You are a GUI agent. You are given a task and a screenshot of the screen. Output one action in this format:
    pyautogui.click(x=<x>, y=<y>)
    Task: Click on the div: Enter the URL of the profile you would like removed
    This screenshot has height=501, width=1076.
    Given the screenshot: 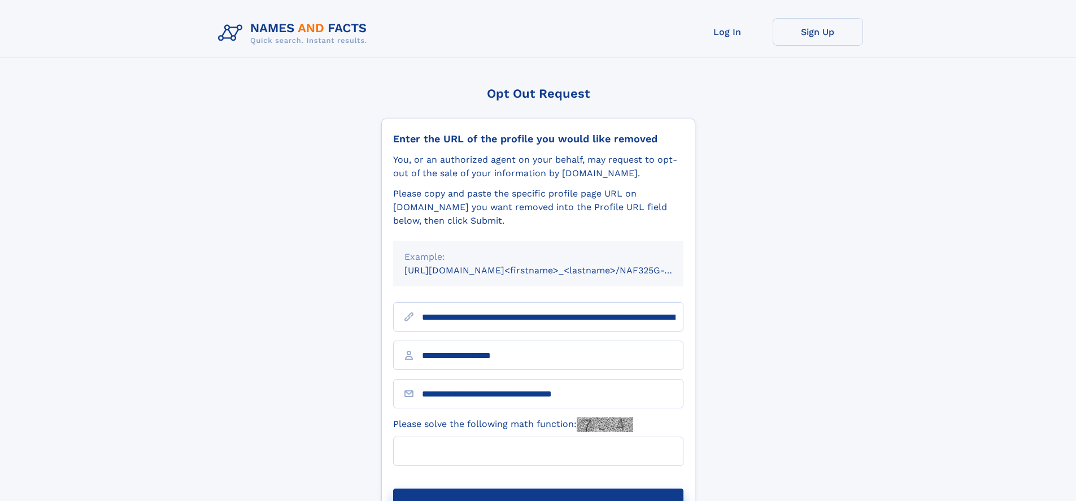 What is the action you would take?
    pyautogui.click(x=538, y=139)
    